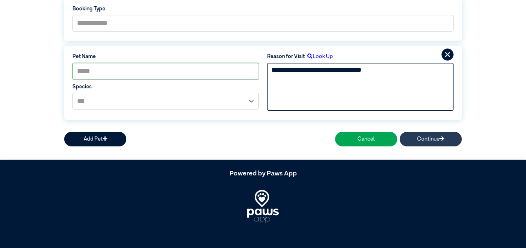  I want to click on img: PawsApp, so click(263, 206).